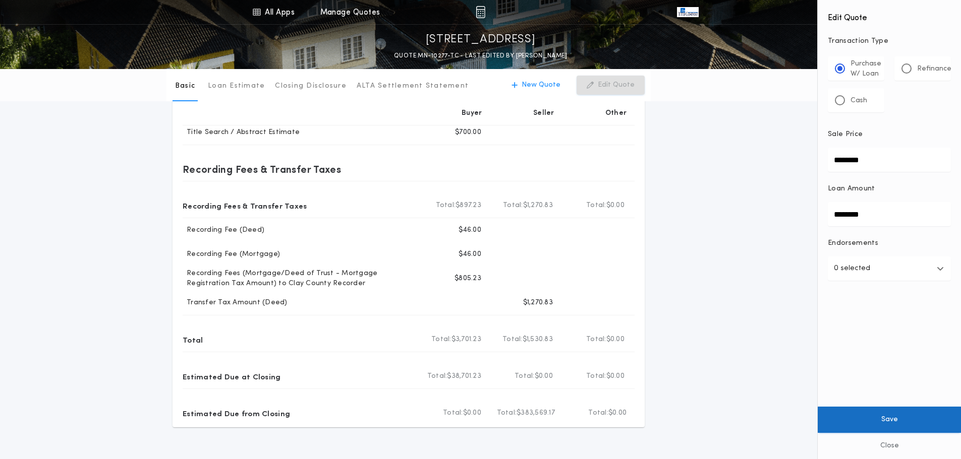 The height and width of the screenshot is (459, 961). I want to click on p: Purchase W/ Loan, so click(866, 69).